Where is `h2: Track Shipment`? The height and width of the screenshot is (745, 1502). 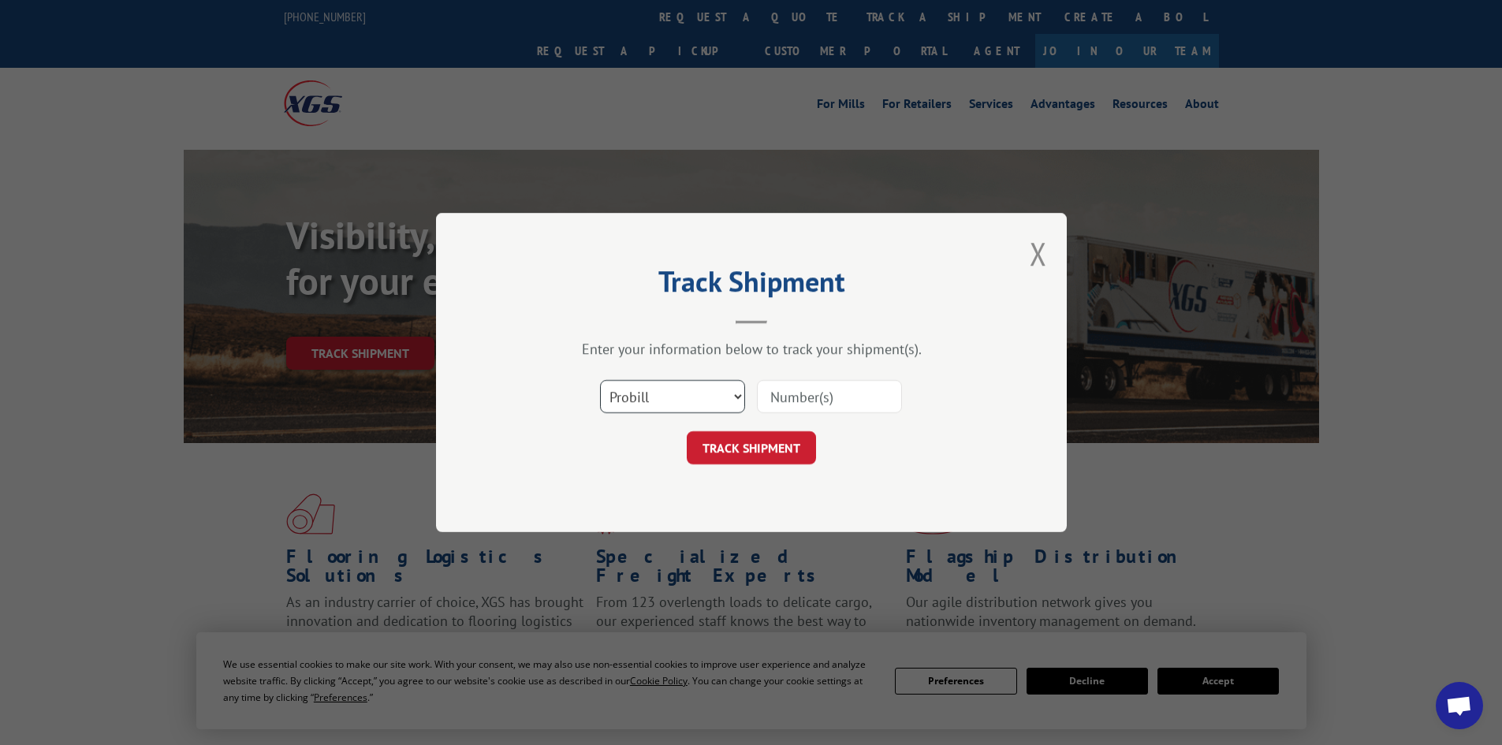 h2: Track Shipment is located at coordinates (751, 285).